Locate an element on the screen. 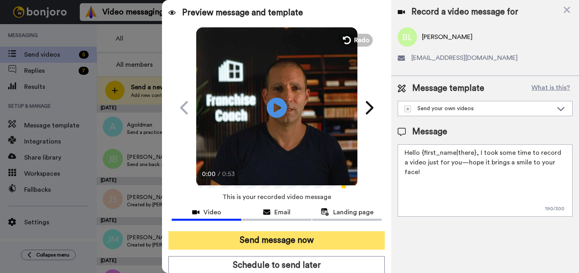 The image size is (579, 273). span: Video is located at coordinates (212, 213).